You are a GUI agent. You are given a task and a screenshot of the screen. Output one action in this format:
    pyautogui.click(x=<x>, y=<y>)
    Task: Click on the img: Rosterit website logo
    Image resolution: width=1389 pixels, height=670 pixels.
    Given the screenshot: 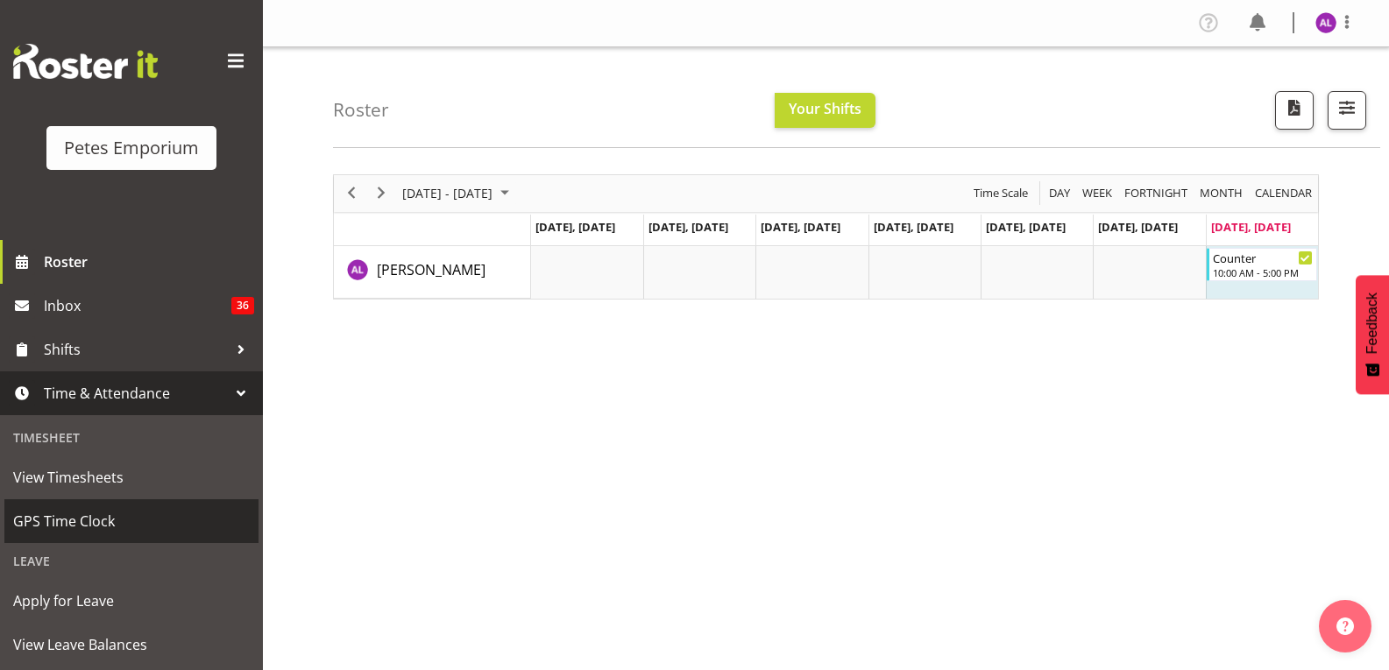 What is the action you would take?
    pyautogui.click(x=85, y=61)
    